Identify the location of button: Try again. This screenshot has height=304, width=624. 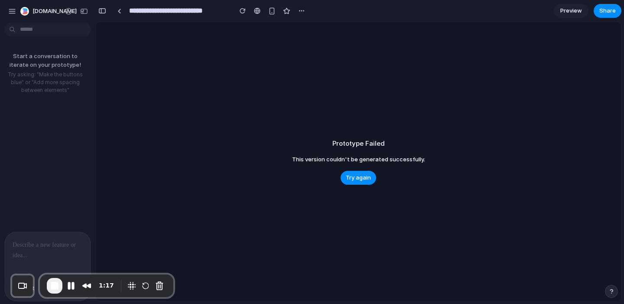
(358, 178).